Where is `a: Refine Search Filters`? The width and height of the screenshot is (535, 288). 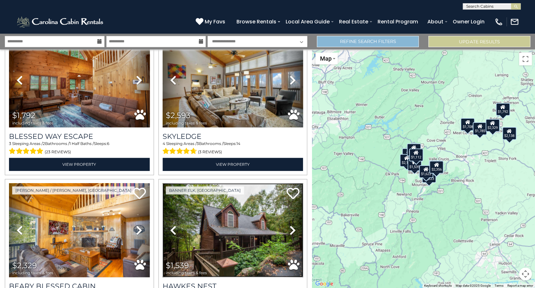
a: Refine Search Filters is located at coordinates (367, 41).